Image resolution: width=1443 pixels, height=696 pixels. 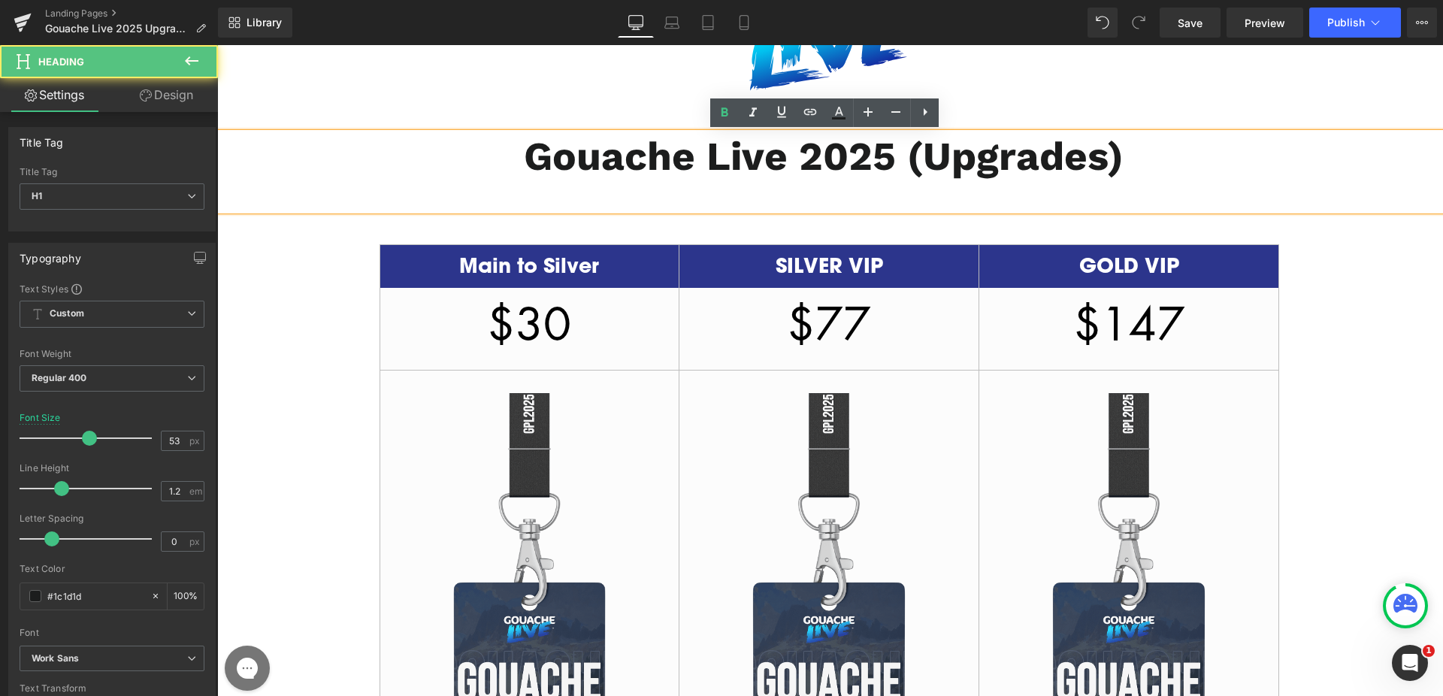 What do you see at coordinates (636, 23) in the screenshot?
I see `a: Desktop` at bounding box center [636, 23].